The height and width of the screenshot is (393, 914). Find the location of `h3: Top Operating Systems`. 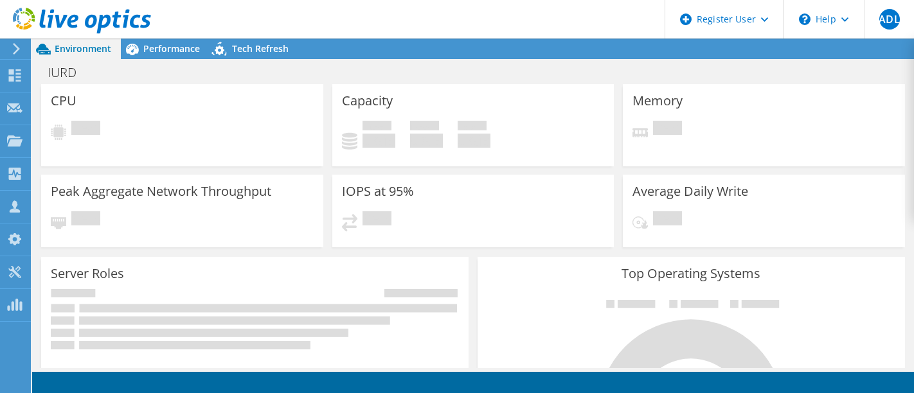

h3: Top Operating Systems is located at coordinates (691, 274).